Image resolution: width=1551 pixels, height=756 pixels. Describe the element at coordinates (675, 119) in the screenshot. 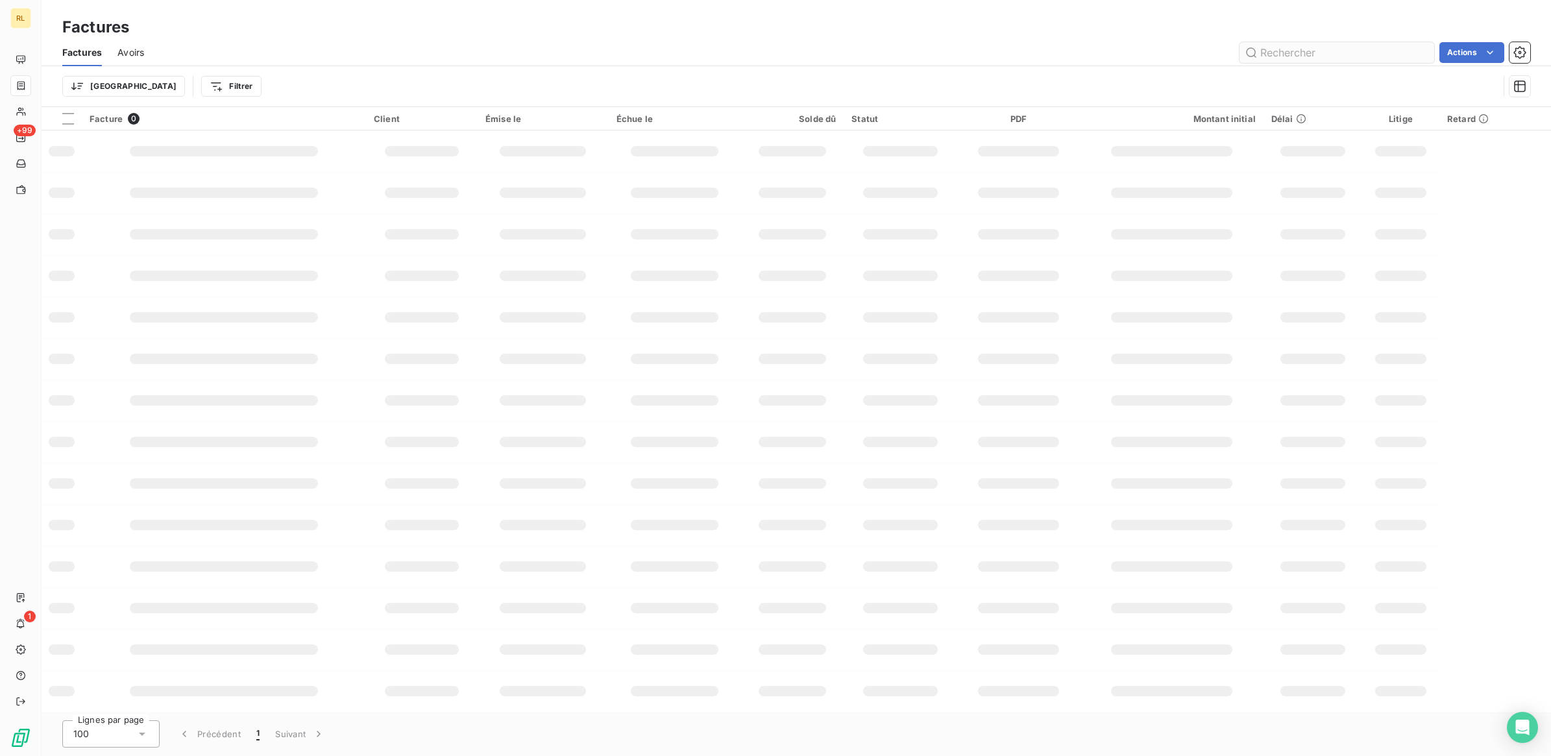

I see `div: Échue le` at that location.